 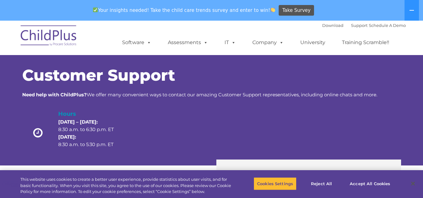 I want to click on a: Assessments, so click(x=188, y=43).